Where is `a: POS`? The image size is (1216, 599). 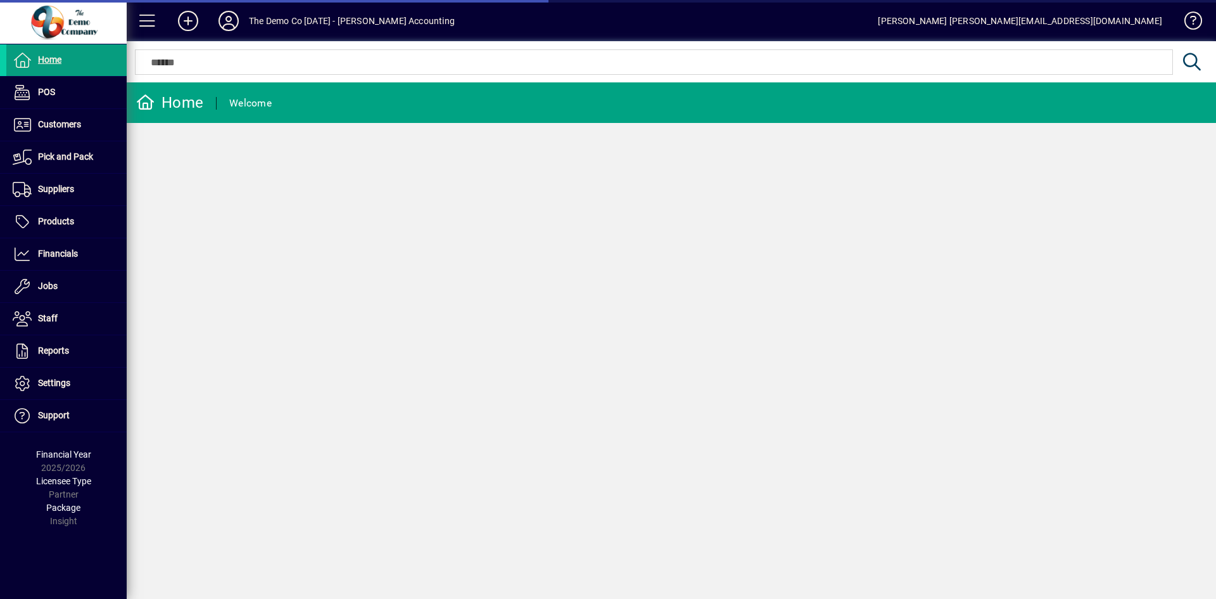 a: POS is located at coordinates (67, 93).